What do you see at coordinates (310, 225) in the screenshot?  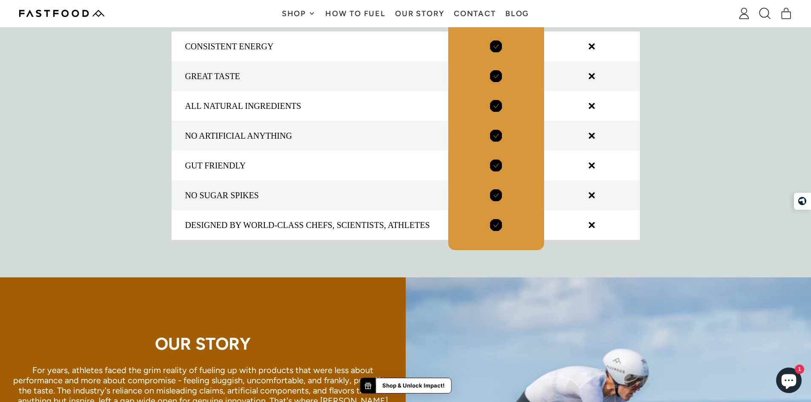 I see `p: DESIGNED BY WORLD-CLASS CHEFS, SCIENTISTS, ATHLETES` at bounding box center [310, 225].